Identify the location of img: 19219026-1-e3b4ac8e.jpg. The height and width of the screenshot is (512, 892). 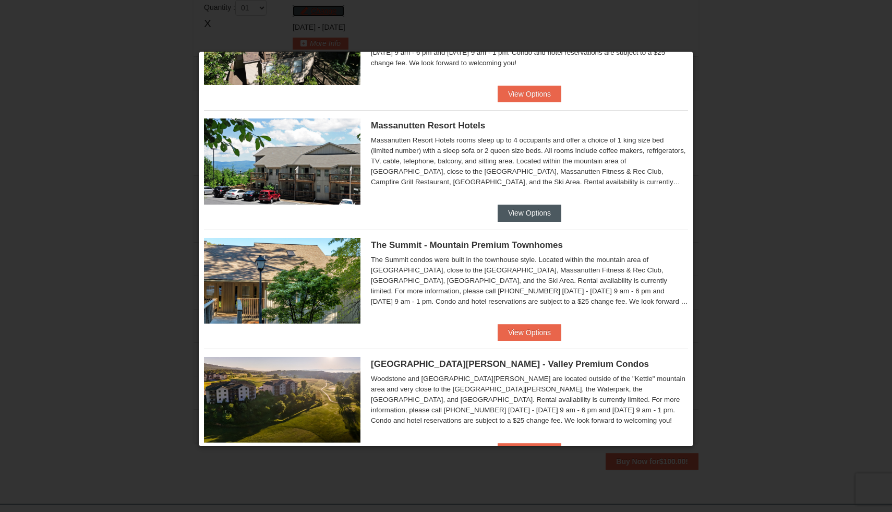
(282, 161).